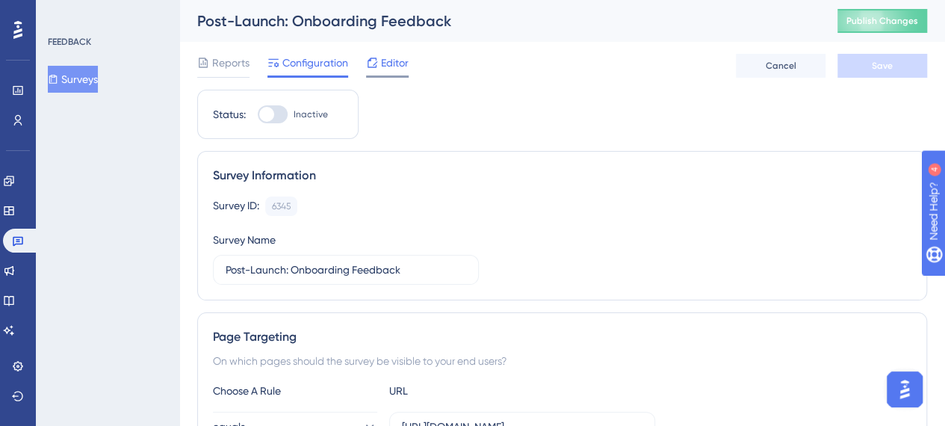 Image resolution: width=945 pixels, height=426 pixels. What do you see at coordinates (883, 21) in the screenshot?
I see `button: Publish Changes` at bounding box center [883, 21].